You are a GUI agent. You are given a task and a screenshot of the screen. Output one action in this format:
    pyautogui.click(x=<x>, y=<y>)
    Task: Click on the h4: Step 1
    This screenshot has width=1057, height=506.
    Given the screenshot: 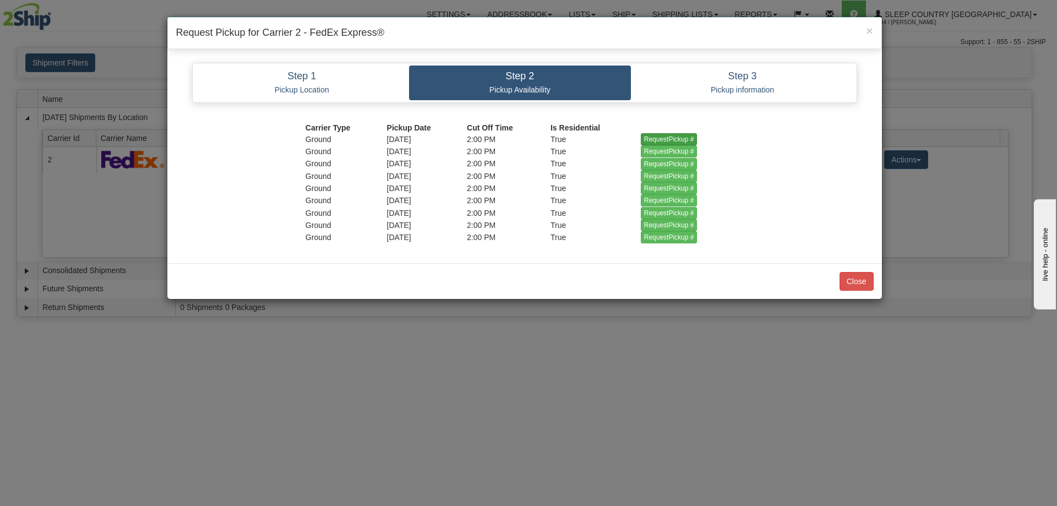 What is the action you would take?
    pyautogui.click(x=302, y=77)
    